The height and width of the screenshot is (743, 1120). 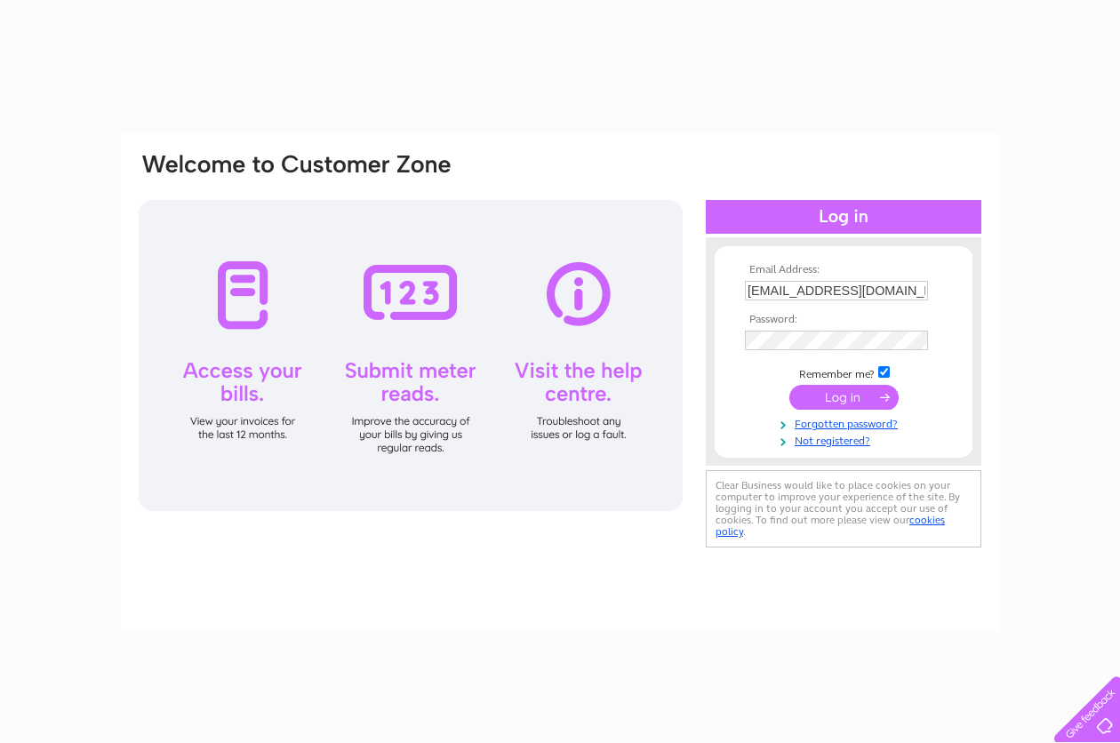 What do you see at coordinates (843, 397) in the screenshot?
I see `input: Submit` at bounding box center [843, 397].